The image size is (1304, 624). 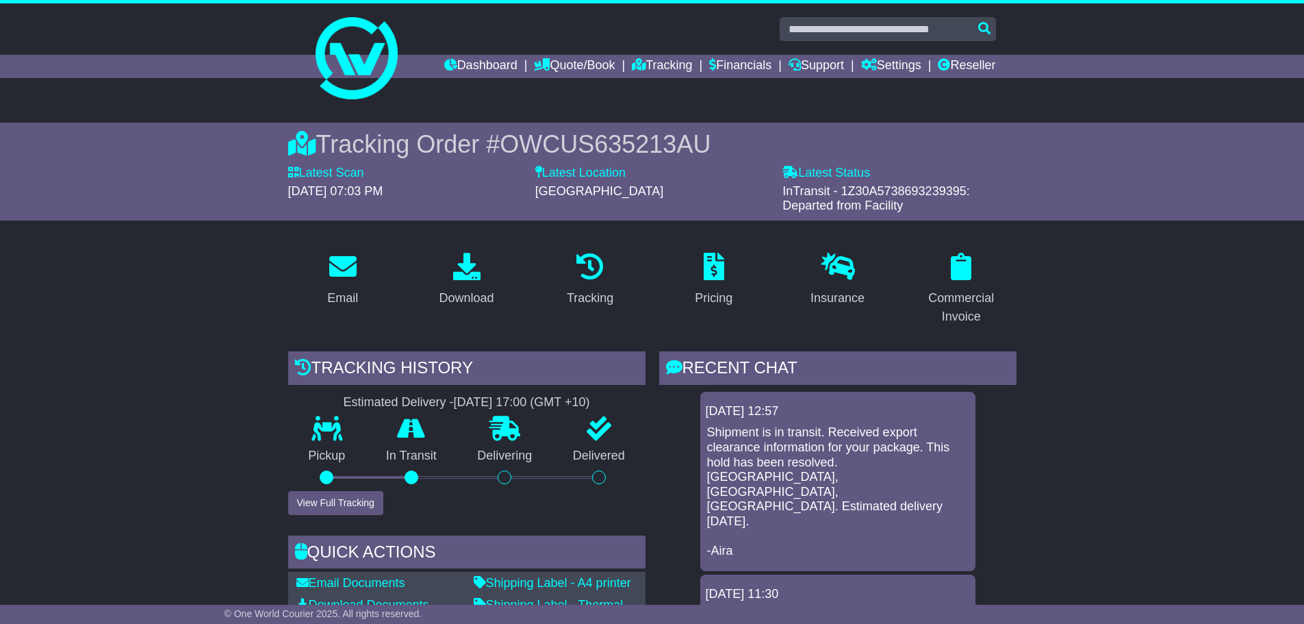 What do you see at coordinates (961, 307) in the screenshot?
I see `div: Commercial Invoice` at bounding box center [961, 307].